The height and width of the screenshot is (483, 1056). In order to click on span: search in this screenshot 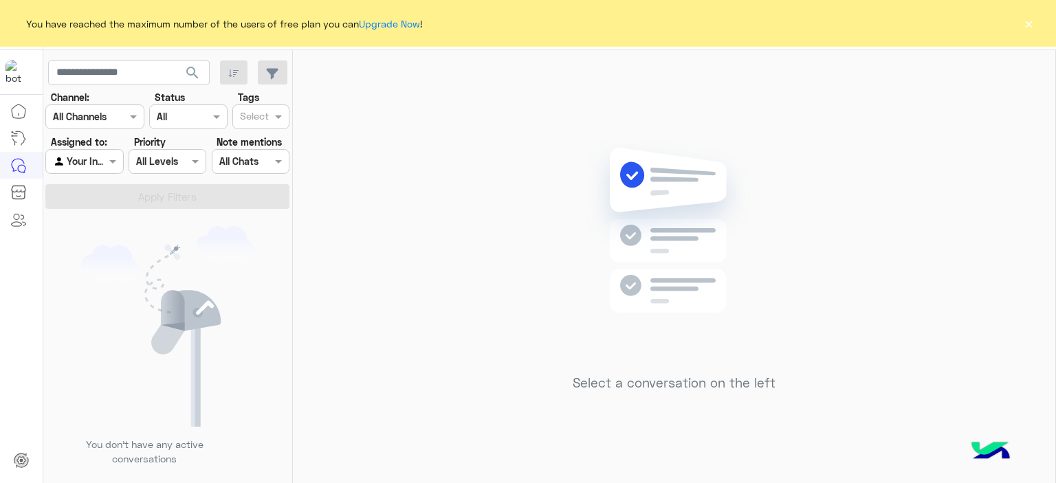, I will do `click(192, 73)`.